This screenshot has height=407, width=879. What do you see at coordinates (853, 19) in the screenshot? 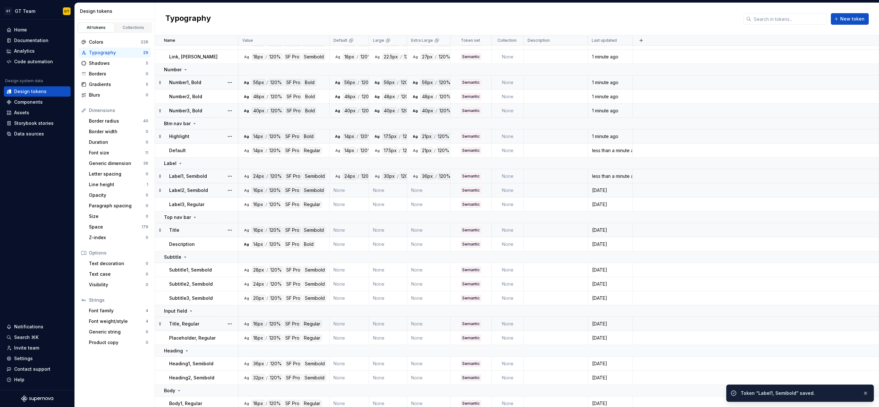
I see `span: New token` at bounding box center [853, 19].